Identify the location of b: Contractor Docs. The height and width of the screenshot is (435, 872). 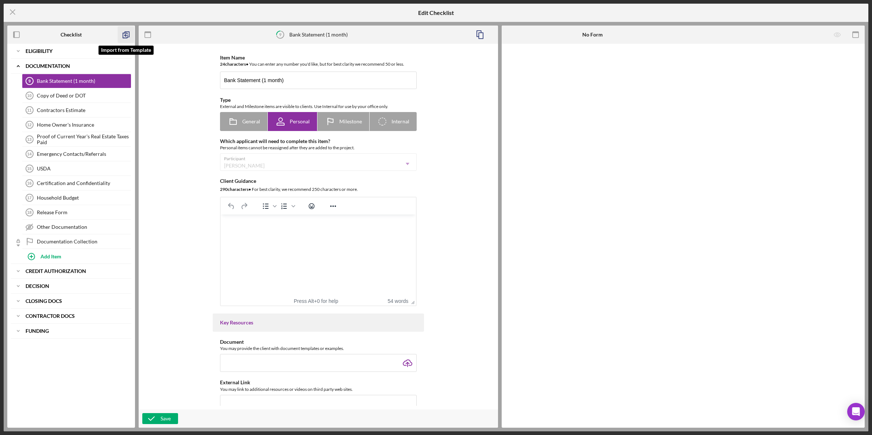
(50, 316).